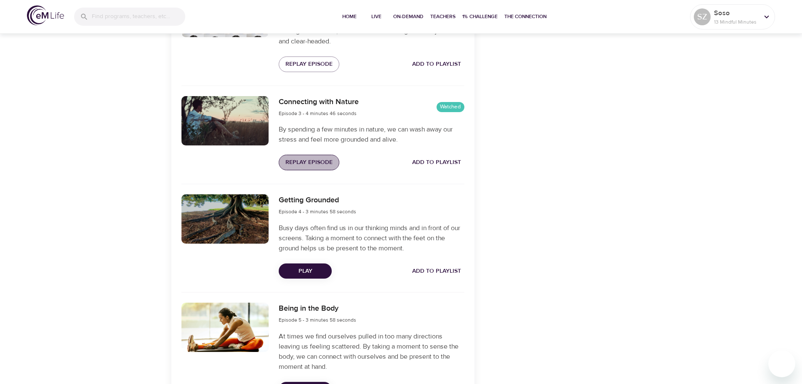  I want to click on span: The Connection, so click(525, 16).